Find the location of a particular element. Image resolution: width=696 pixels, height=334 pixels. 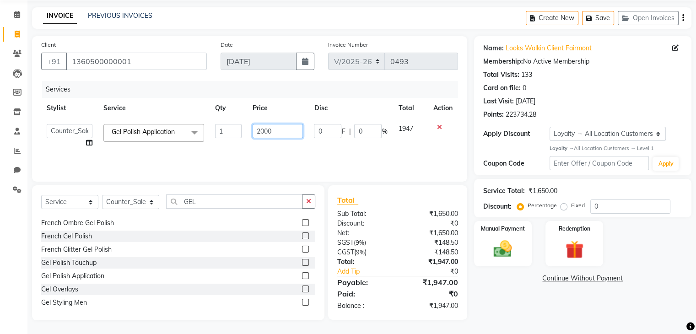

img: _cash.svg is located at coordinates (503, 249).